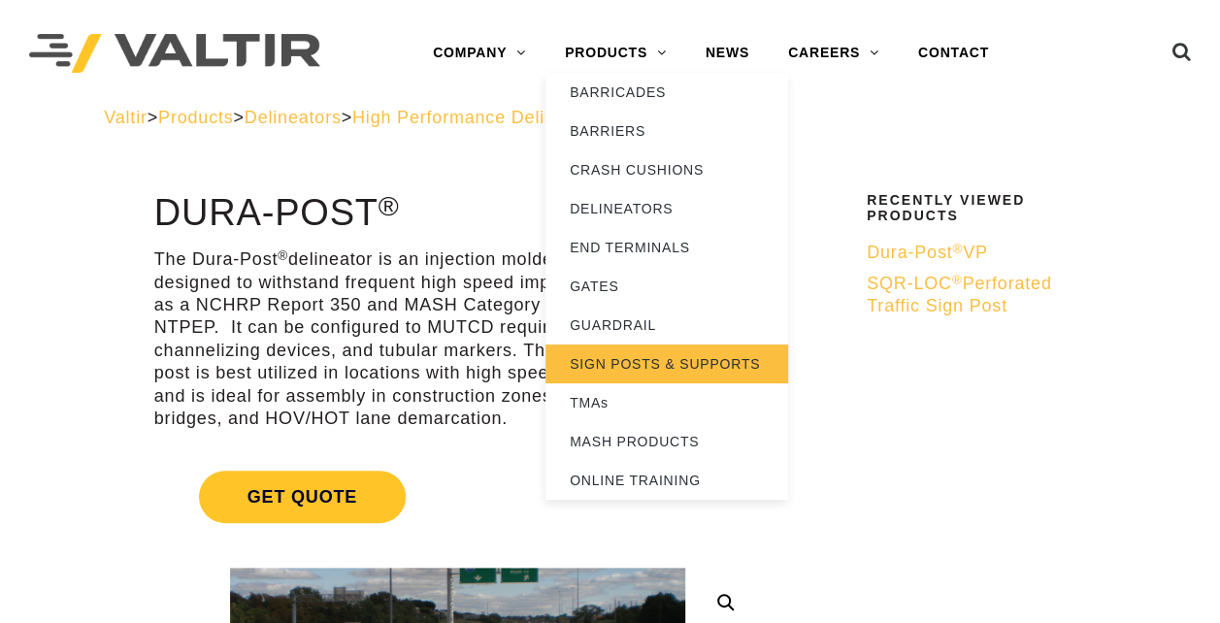  Describe the element at coordinates (667, 247) in the screenshot. I see `a: END TERMINALS` at that location.